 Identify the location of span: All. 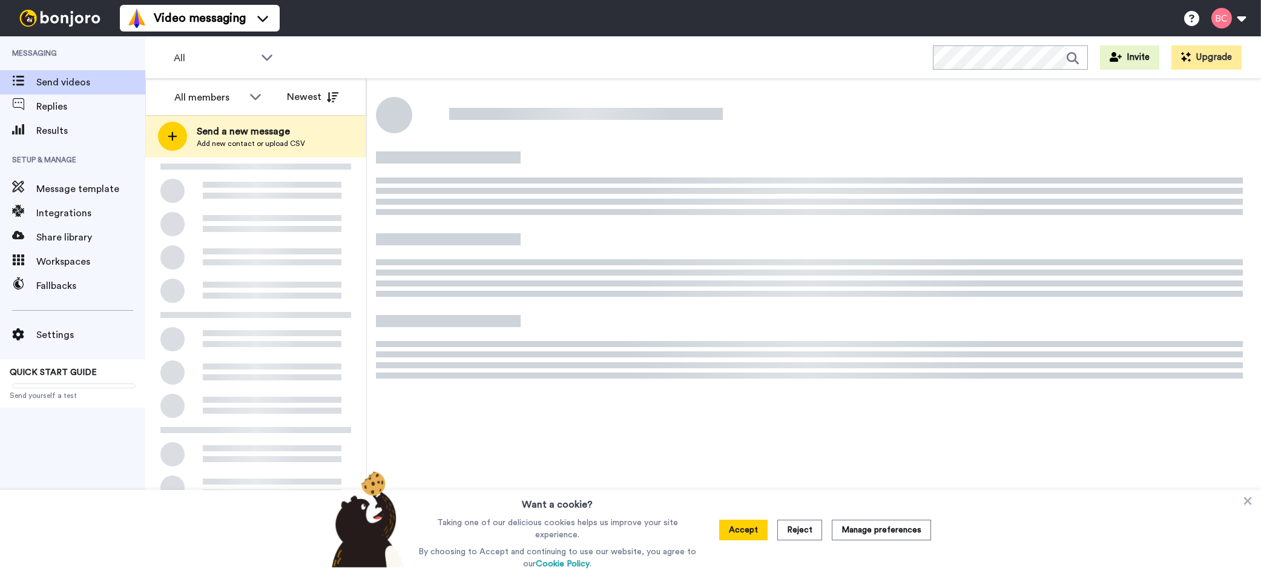
(214, 58).